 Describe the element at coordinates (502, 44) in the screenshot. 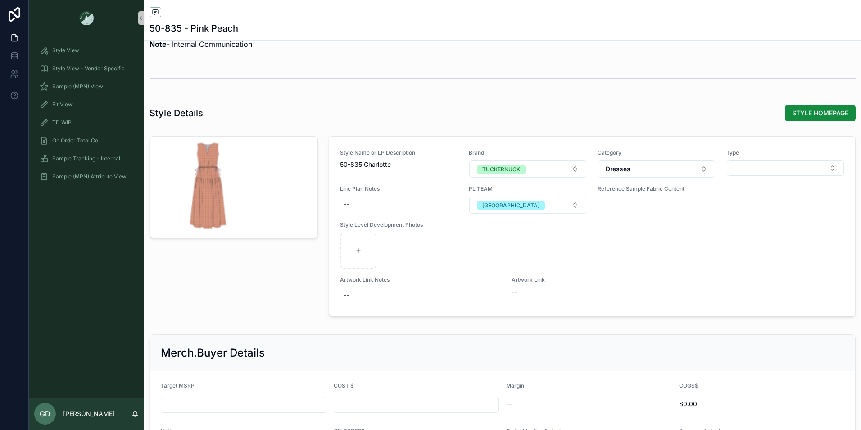

I see `p: - Internal Communication` at that location.